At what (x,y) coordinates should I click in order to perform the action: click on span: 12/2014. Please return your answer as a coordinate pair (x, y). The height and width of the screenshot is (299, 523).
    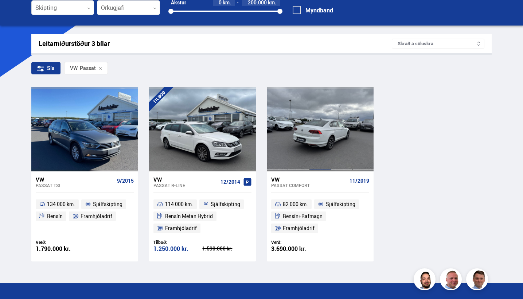
    Looking at the image, I should click on (230, 182).